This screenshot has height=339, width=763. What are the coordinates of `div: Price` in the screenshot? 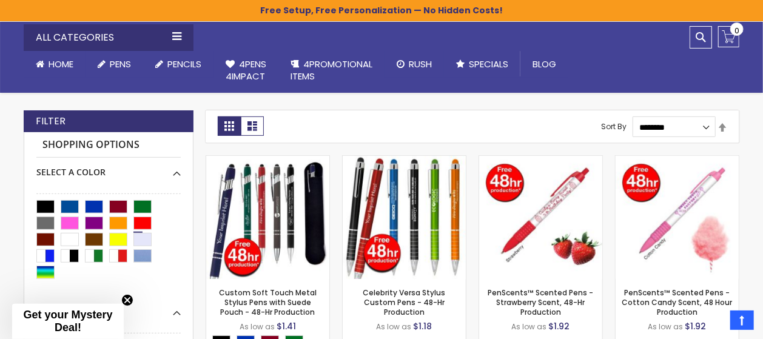 It's located at (109, 307).